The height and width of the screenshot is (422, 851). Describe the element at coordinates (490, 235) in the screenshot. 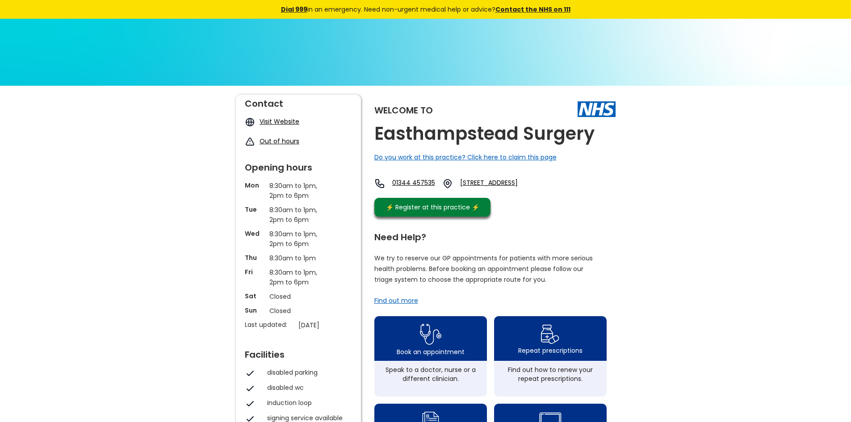

I see `div: Need Help?` at that location.